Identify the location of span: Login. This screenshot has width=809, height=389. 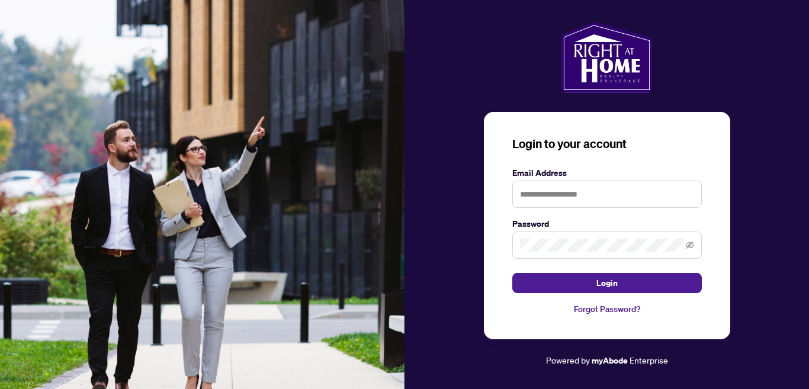
(607, 283).